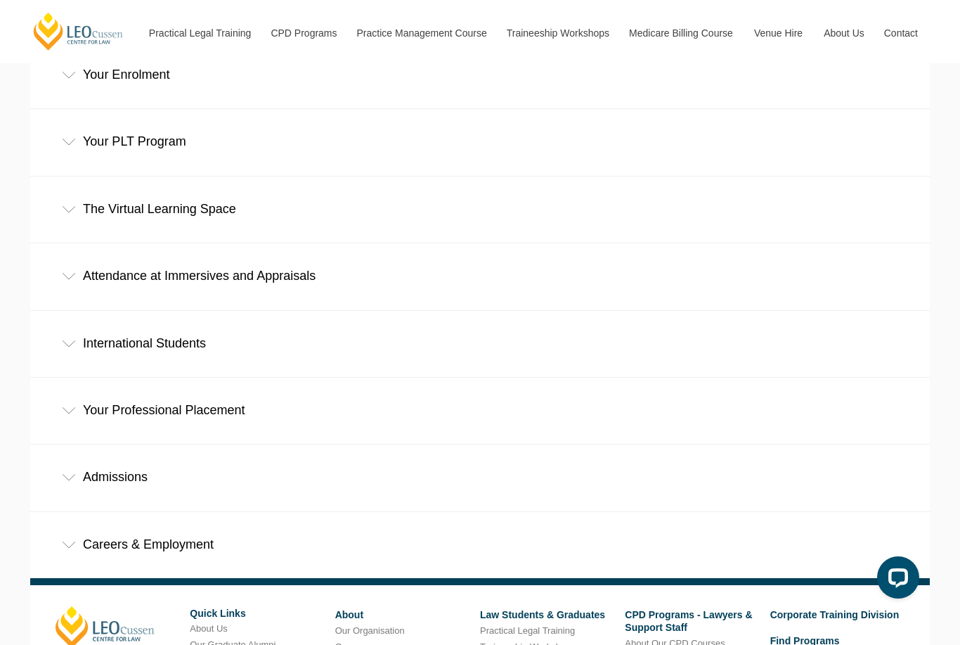 Image resolution: width=960 pixels, height=645 pixels. What do you see at coordinates (480, 141) in the screenshot?
I see `div: Your PLT Program` at bounding box center [480, 141].